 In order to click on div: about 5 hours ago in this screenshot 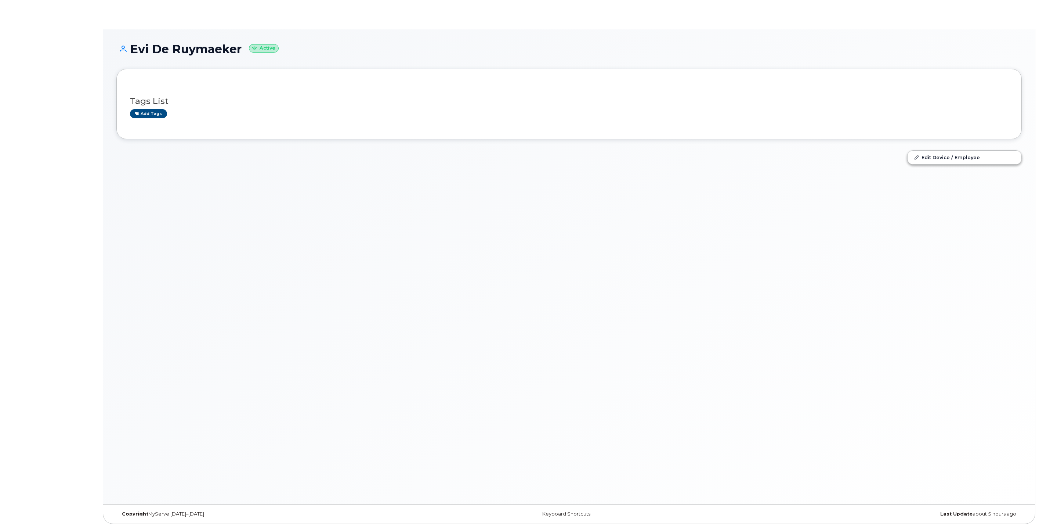, I will do `click(871, 514)`.